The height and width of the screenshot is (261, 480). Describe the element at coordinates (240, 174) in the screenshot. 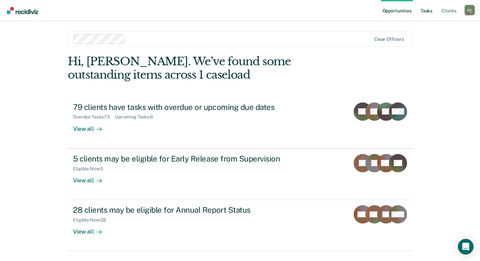

I see `a: 5 clients may be eligible for Early Release from SupervisionEligible Now:5View all` at that location.